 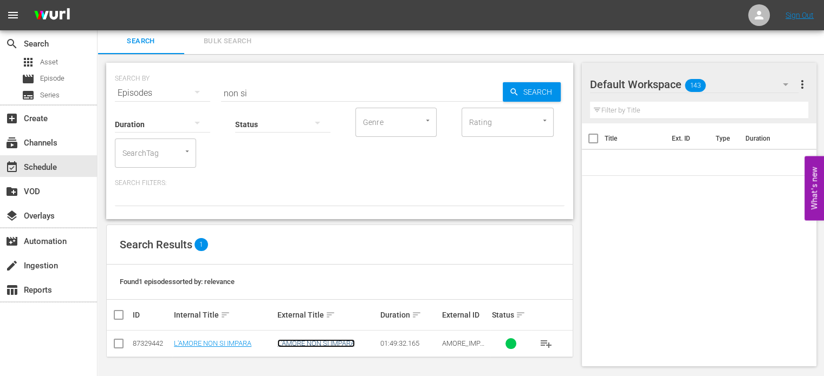 What do you see at coordinates (340, 183) in the screenshot?
I see `p: Search Filters:` at bounding box center [340, 183].